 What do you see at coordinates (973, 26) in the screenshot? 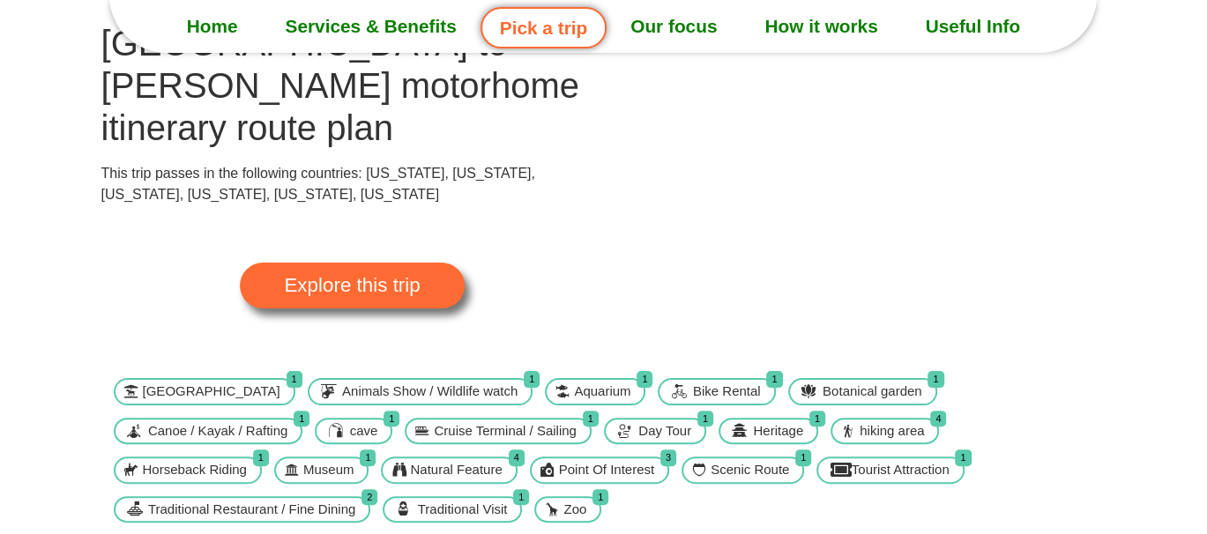
I see `a: Useful Info` at bounding box center [973, 26].